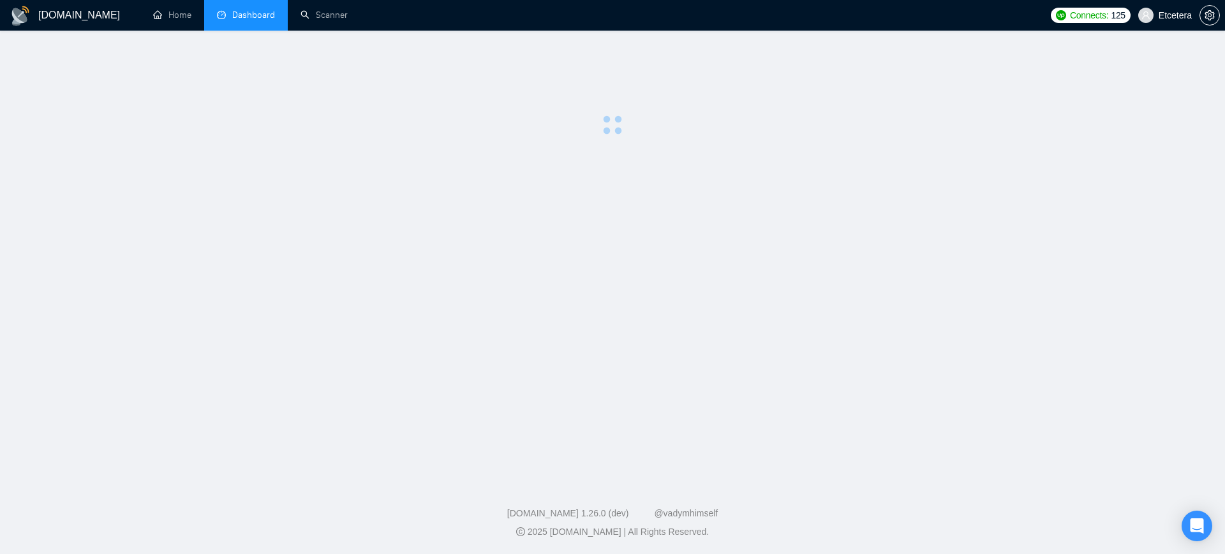 This screenshot has height=554, width=1225. What do you see at coordinates (1089, 15) in the screenshot?
I see `span: Connects:` at bounding box center [1089, 15].